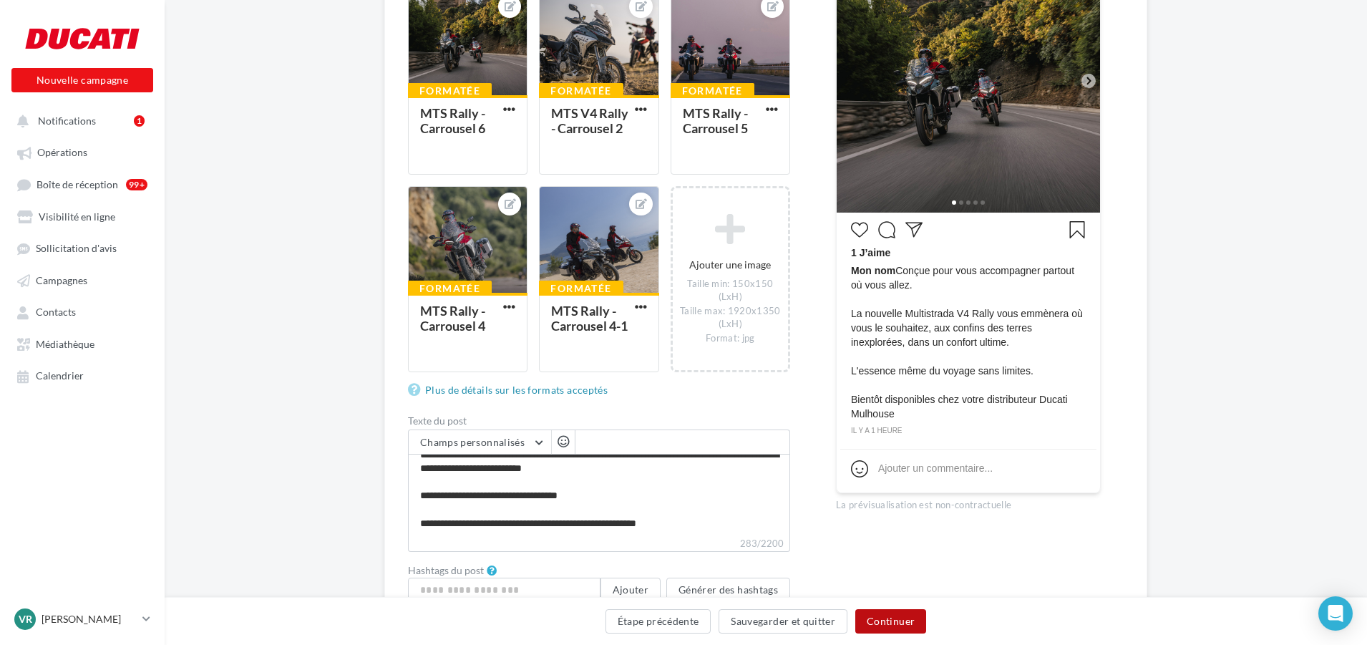 The image size is (1367, 645). Describe the element at coordinates (590, 120) in the screenshot. I see `div: MTS V4 Rally - Carrousel 2` at that location.